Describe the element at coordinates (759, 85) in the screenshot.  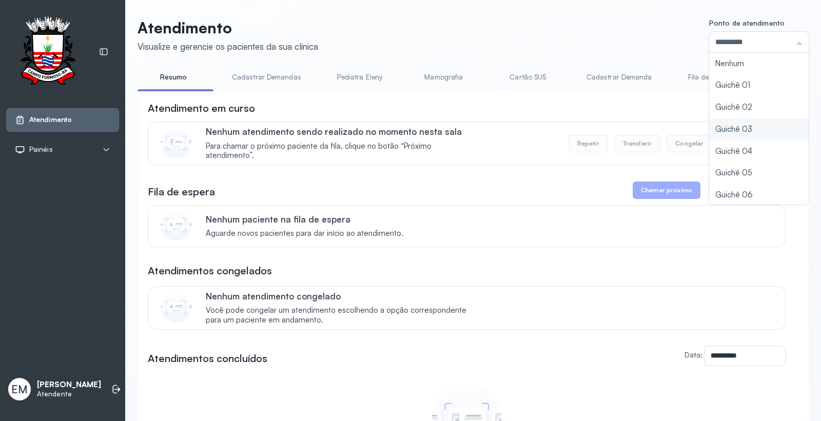
I see `li: Guichê 01` at that location.